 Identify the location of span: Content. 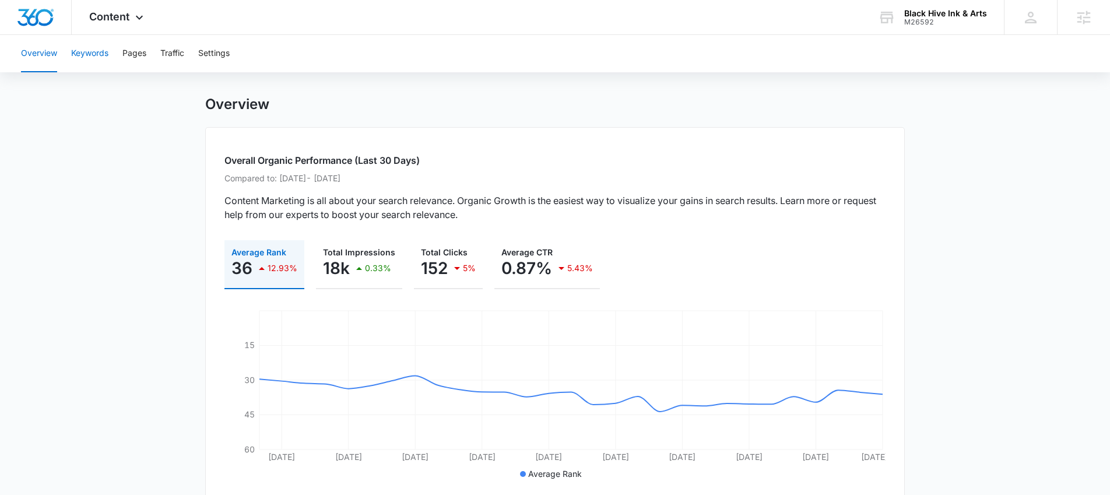
(109, 16).